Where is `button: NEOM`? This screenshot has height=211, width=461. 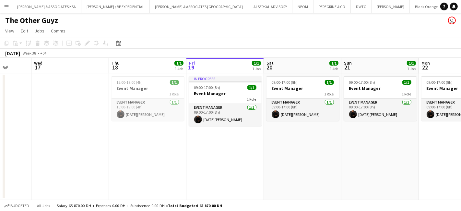 button: NEOM is located at coordinates (303, 6).